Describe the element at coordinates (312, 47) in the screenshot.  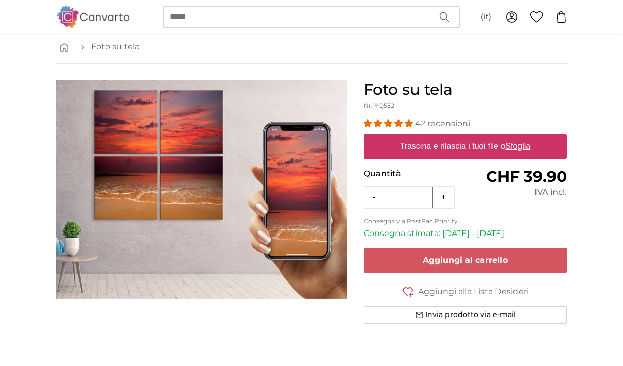
I see `nav: breadcrumbs` at that location.